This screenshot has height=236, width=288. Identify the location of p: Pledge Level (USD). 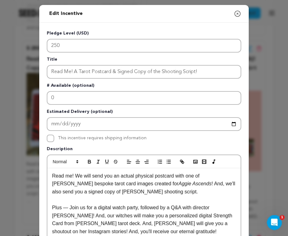
(144, 35).